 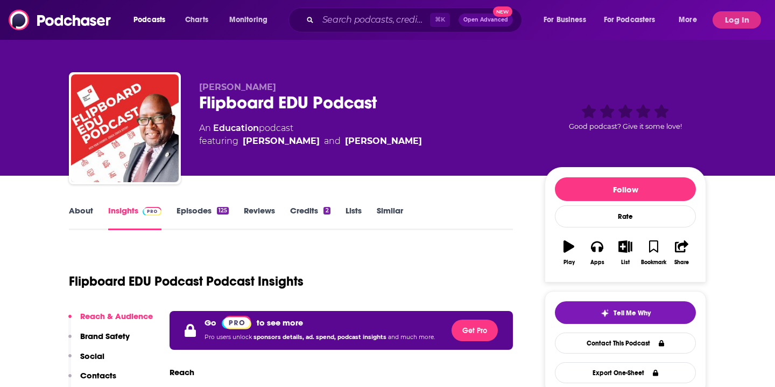 What do you see at coordinates (654, 252) in the screenshot?
I see `button: Bookmark` at bounding box center [654, 252].